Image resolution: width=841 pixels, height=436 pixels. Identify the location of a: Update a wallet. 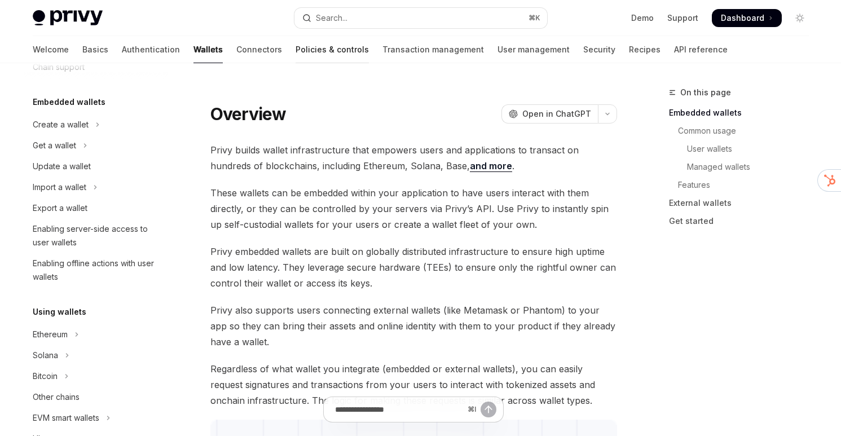
(96, 166).